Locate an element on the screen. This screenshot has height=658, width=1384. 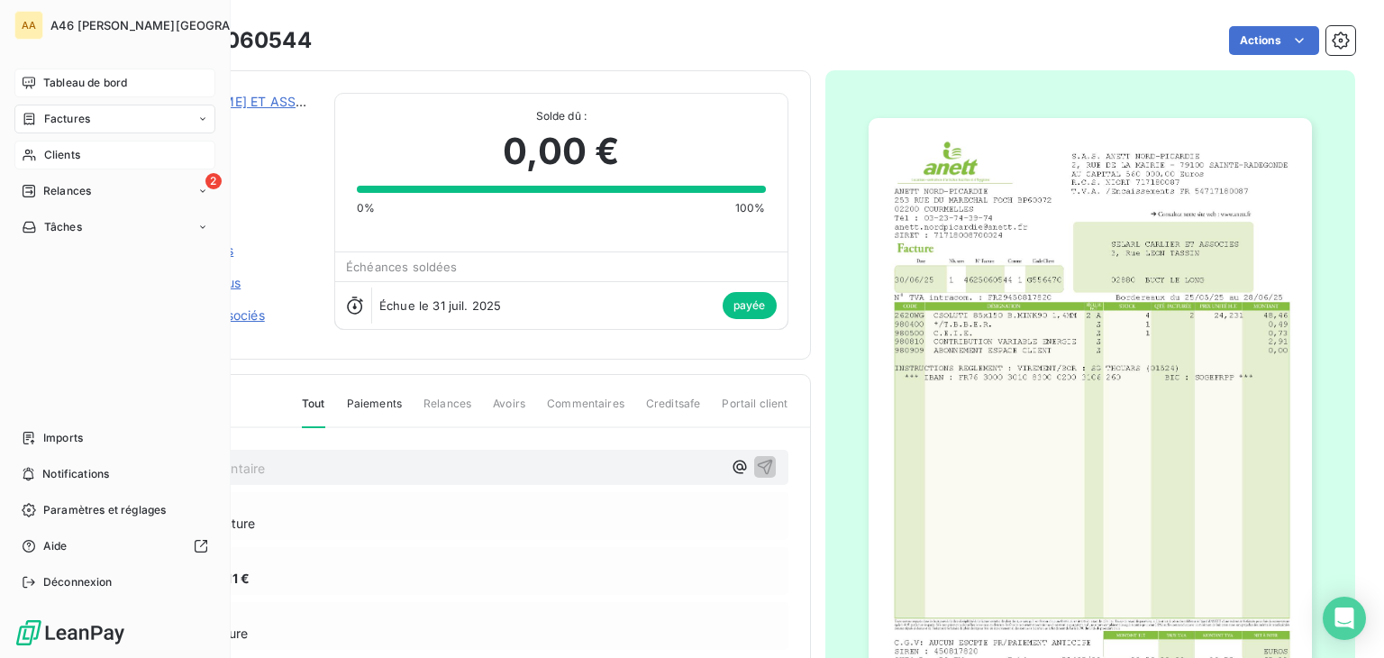
h3: 4625060544 is located at coordinates (240, 41).